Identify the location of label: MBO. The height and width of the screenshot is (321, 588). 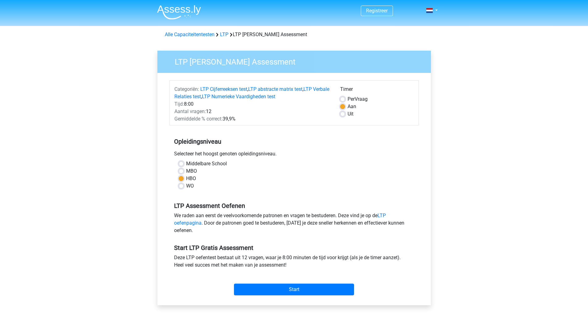
(191, 171).